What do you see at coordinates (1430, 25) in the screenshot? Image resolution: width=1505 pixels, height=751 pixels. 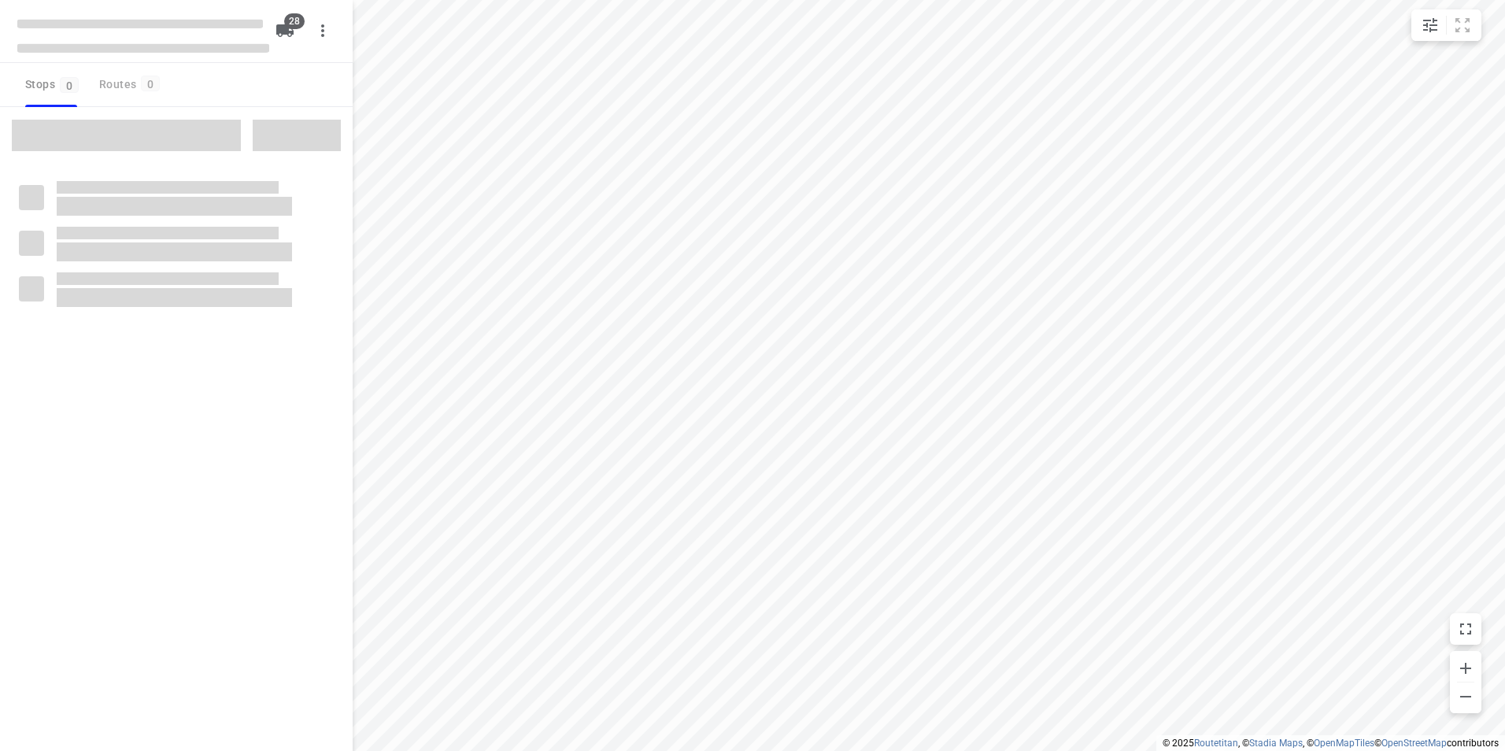 I see `button: Map settings` at bounding box center [1430, 25].